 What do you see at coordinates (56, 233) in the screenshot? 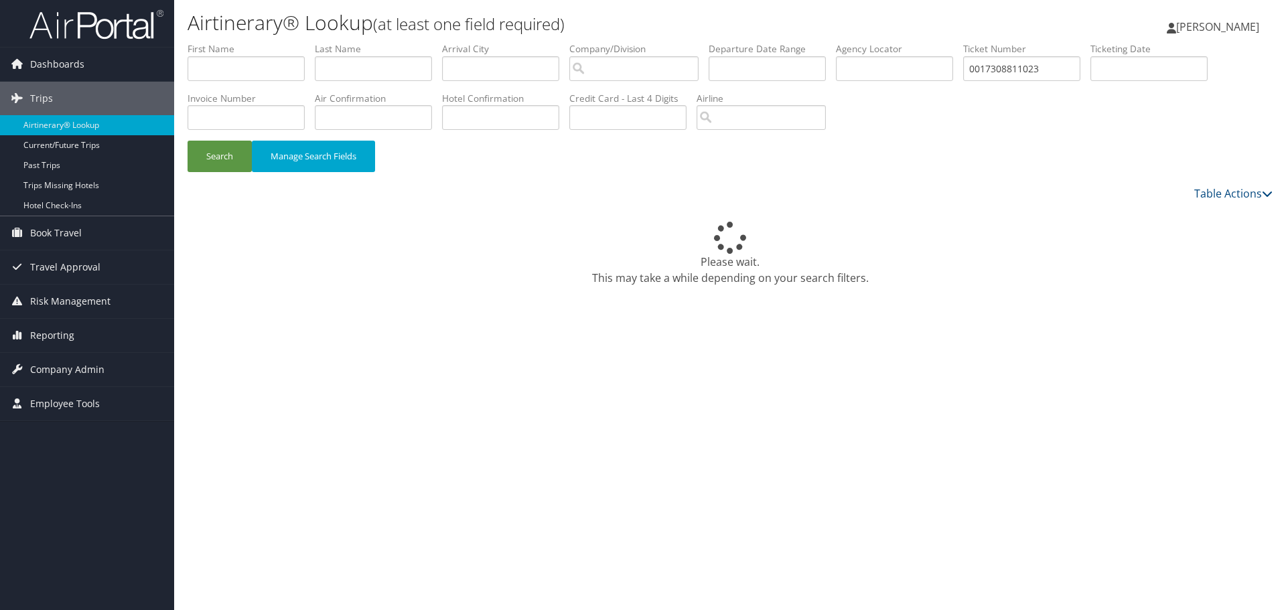
I see `span: Book Travel` at bounding box center [56, 233].